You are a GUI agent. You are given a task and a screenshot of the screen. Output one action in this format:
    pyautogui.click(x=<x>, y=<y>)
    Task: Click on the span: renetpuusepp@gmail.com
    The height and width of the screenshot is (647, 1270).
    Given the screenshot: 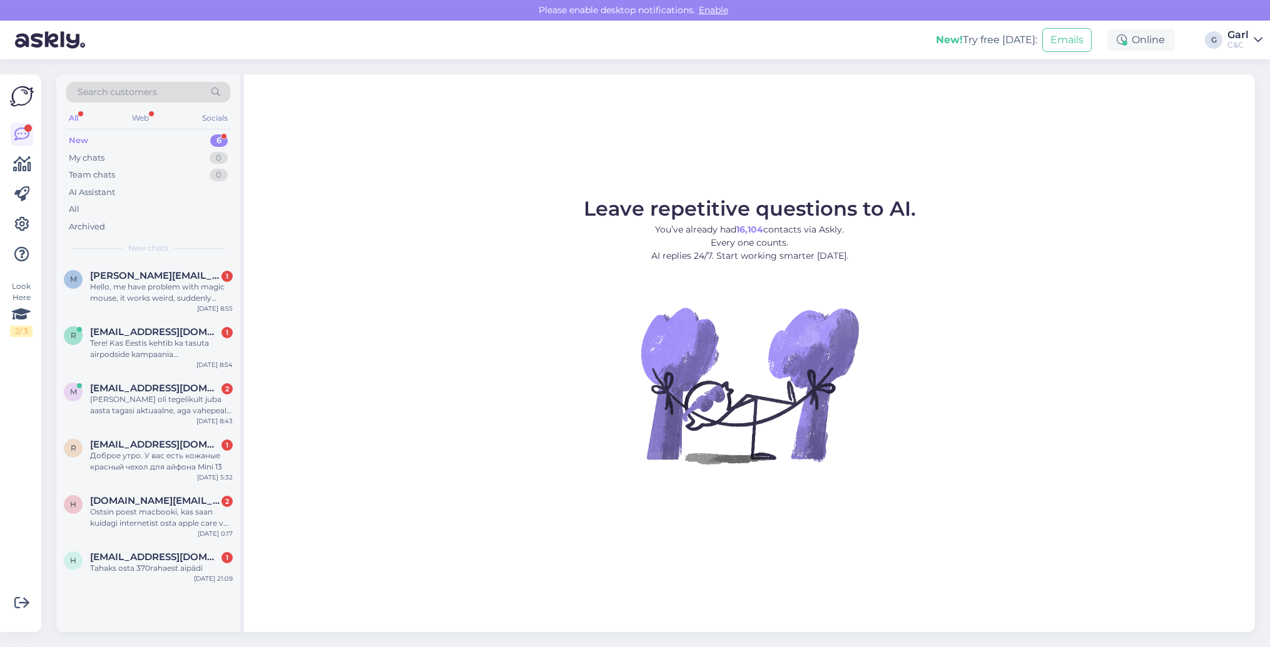 What is the action you would take?
    pyautogui.click(x=155, y=332)
    